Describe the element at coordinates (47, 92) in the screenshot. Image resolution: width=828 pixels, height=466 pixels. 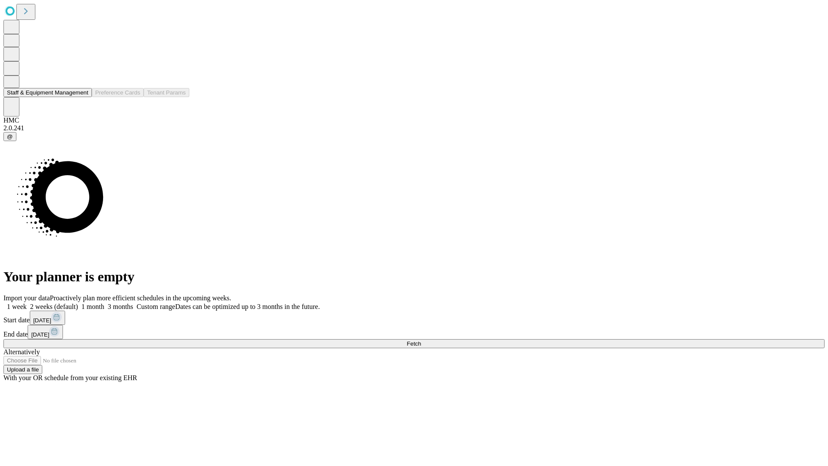
I see `button: Staff & Equipment Management` at that location.